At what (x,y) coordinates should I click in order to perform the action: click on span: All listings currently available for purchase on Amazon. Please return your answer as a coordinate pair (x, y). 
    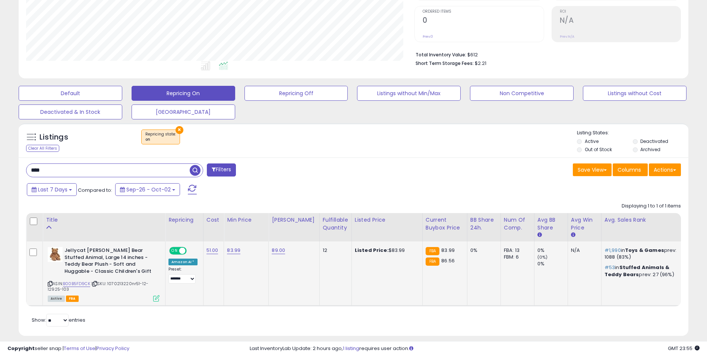
    Looking at the image, I should click on (56, 298).